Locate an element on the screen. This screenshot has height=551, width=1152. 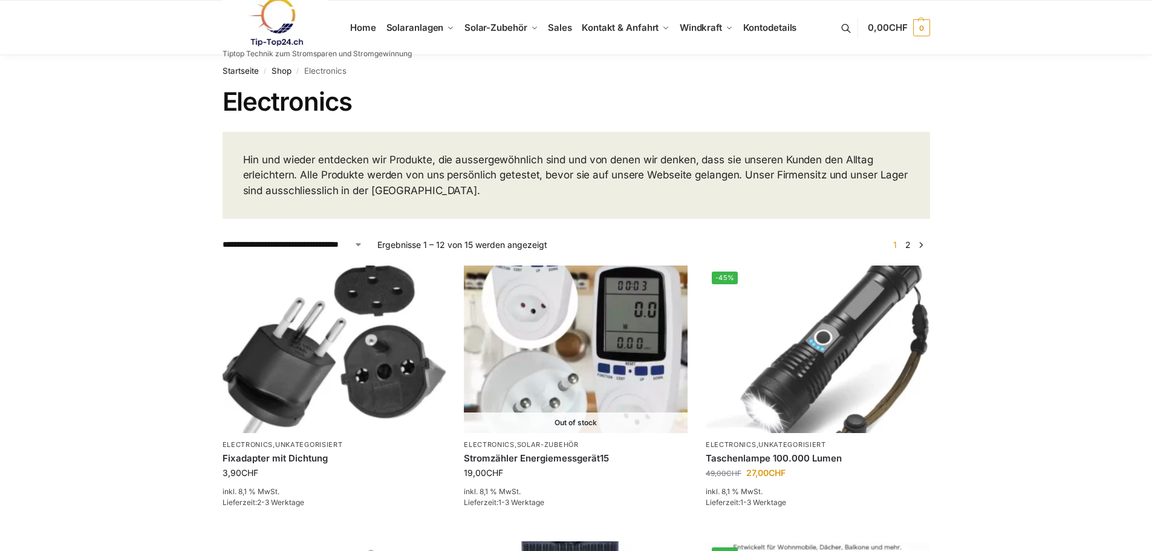
bdi: 3,90 is located at coordinates (240, 472).